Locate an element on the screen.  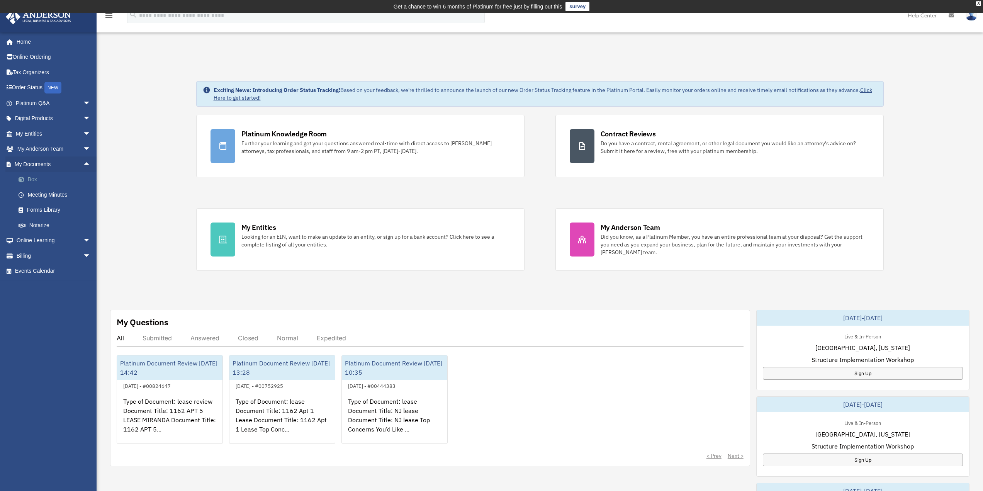
strong: Exciting News: Introducing Order Status Tracking! is located at coordinates (277, 90).